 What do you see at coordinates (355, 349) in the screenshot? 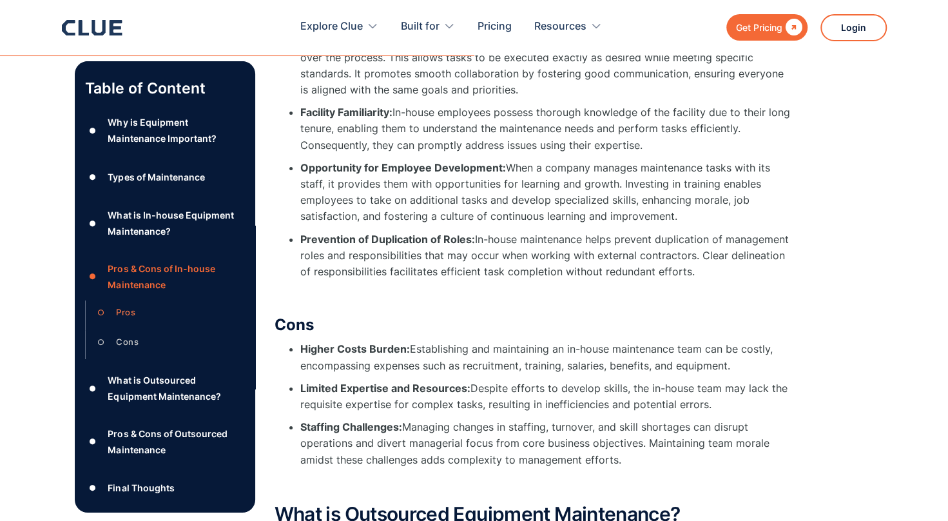
I see `strong: Higher Costs Burden:` at bounding box center [355, 349].